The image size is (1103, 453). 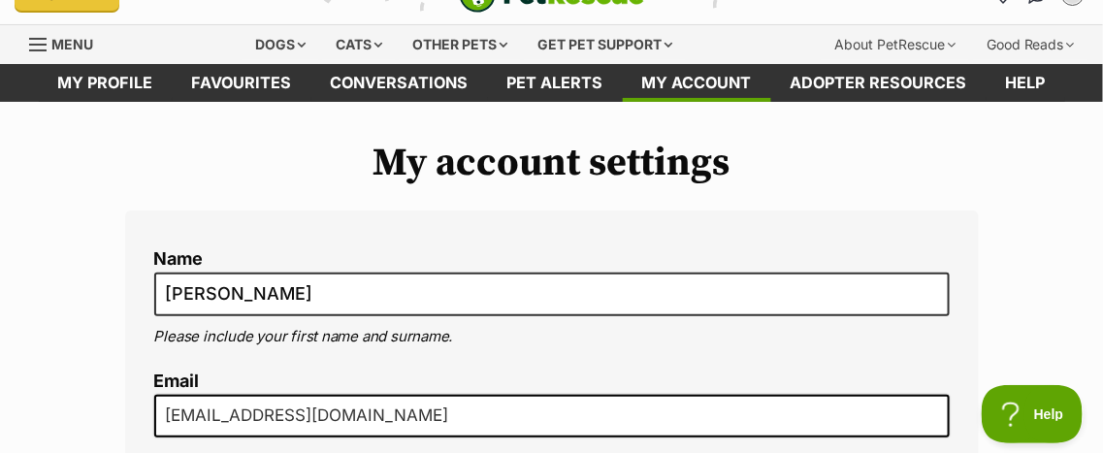 I want to click on p: Please include your first name and surname., so click(x=552, y=337).